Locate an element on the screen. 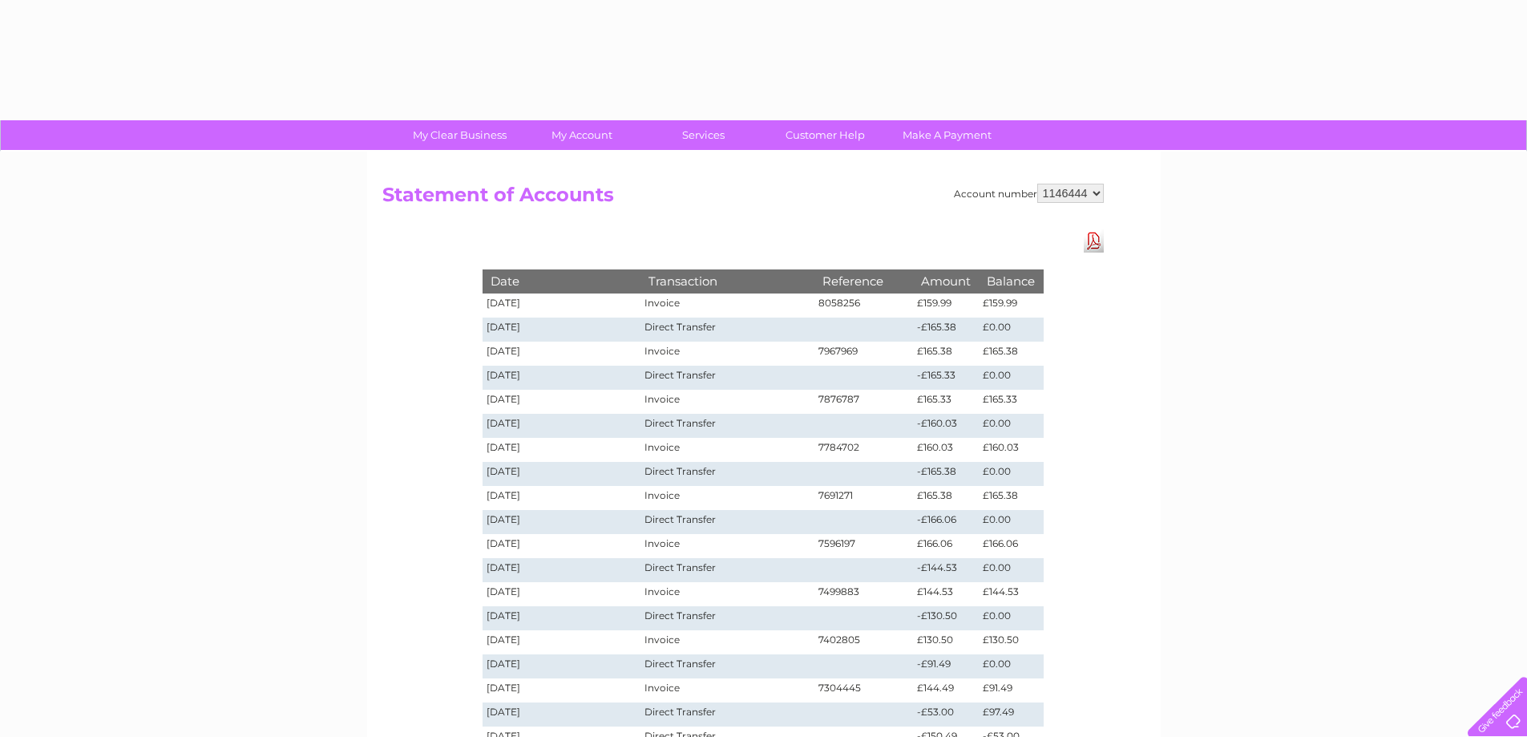 This screenshot has width=1527, height=737. td: -£166.06 is located at coordinates (946, 522).